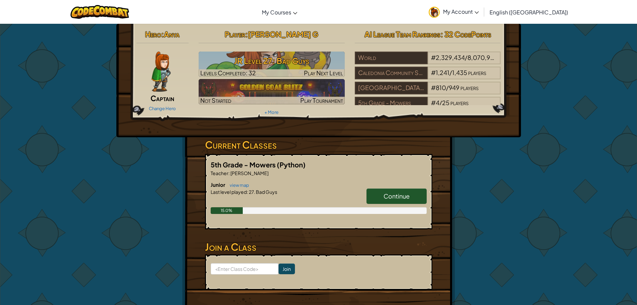 This screenshot has width=637, height=305. Describe the element at coordinates (244, 269) in the screenshot. I see `input: <Enter Class Code>` at that location.